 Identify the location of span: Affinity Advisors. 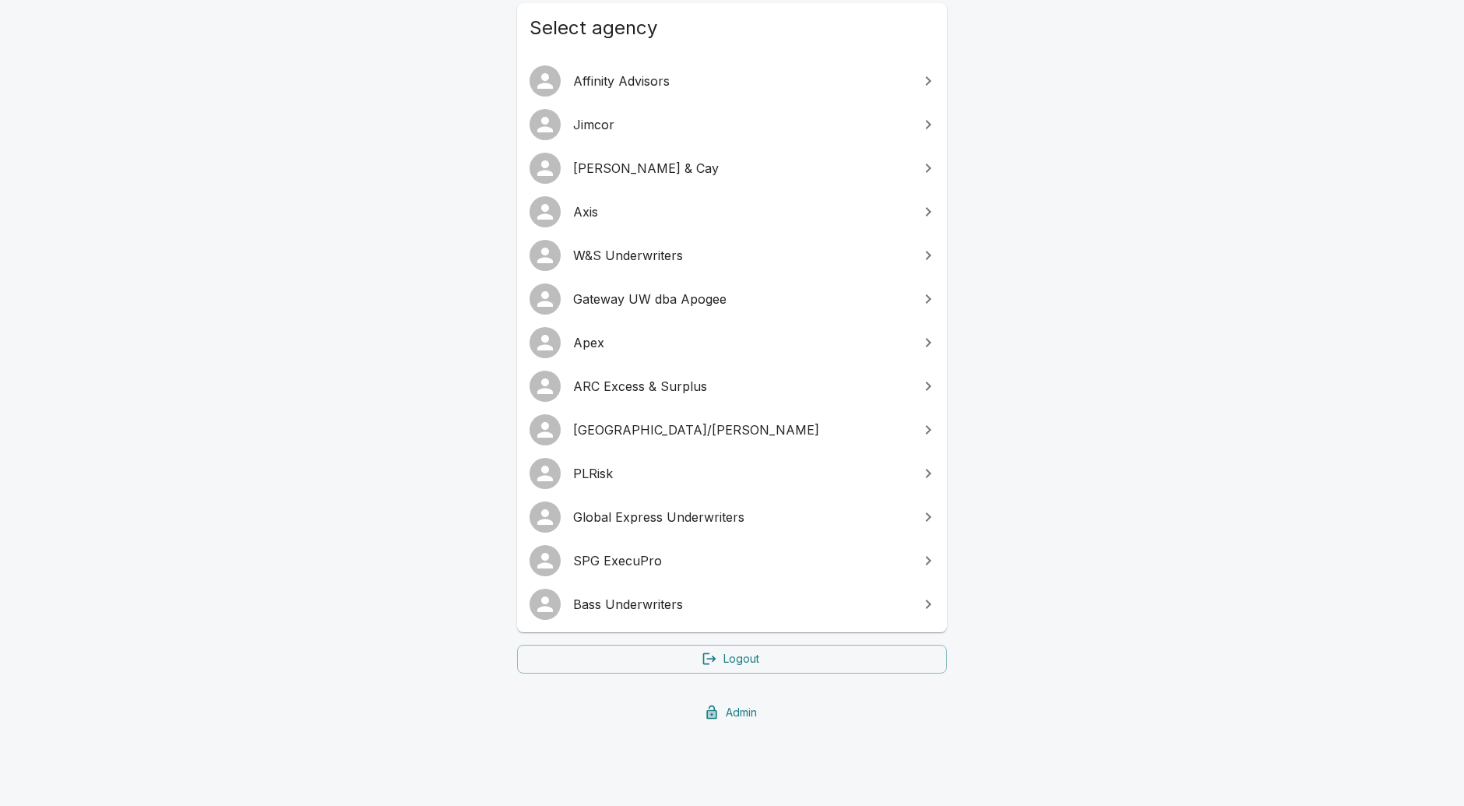
(742, 81).